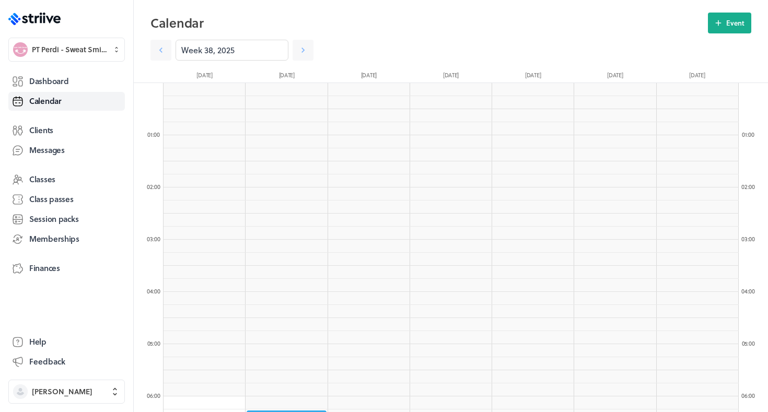  Describe the element at coordinates (41, 130) in the screenshot. I see `span: Clients` at that location.